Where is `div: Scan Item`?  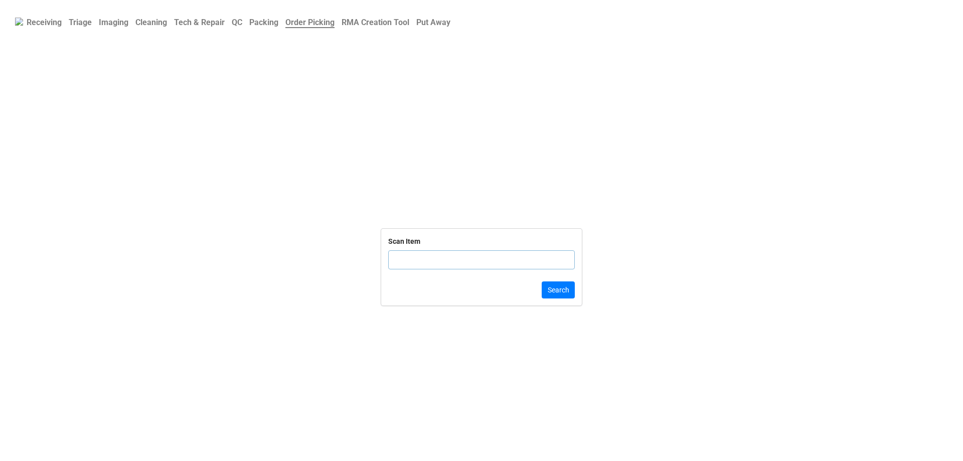
div: Scan Item is located at coordinates (404, 241).